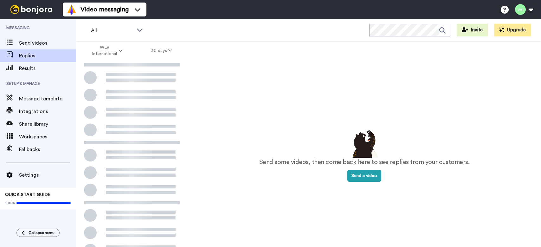  What do you see at coordinates (364, 176) in the screenshot?
I see `a: Send a video` at bounding box center [364, 176].